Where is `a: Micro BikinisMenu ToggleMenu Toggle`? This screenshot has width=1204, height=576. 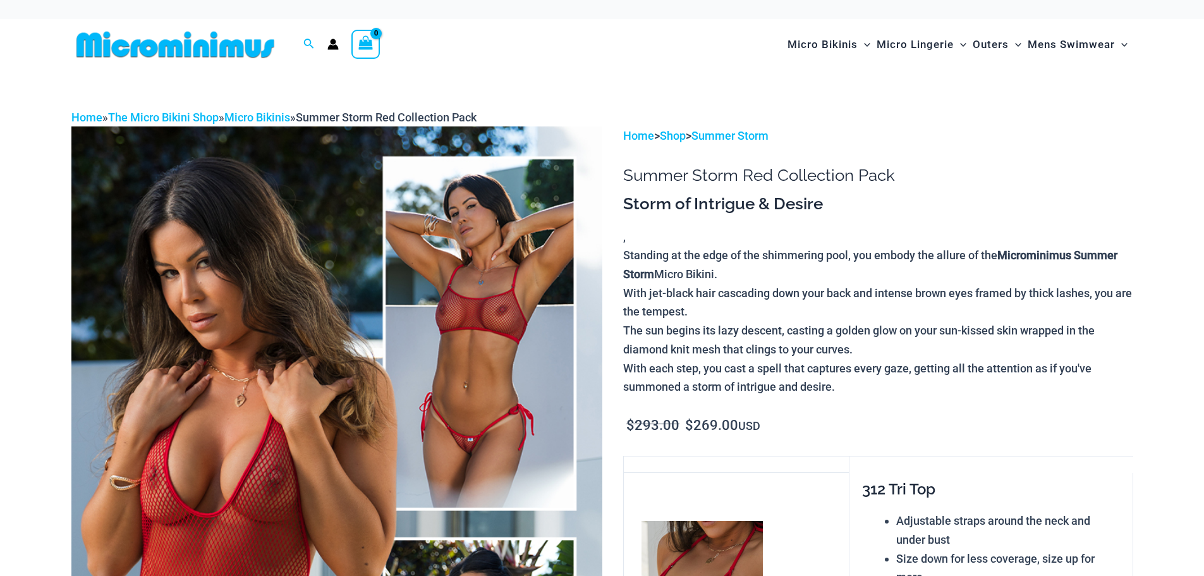
a: Micro BikinisMenu ToggleMenu Toggle is located at coordinates (829, 44).